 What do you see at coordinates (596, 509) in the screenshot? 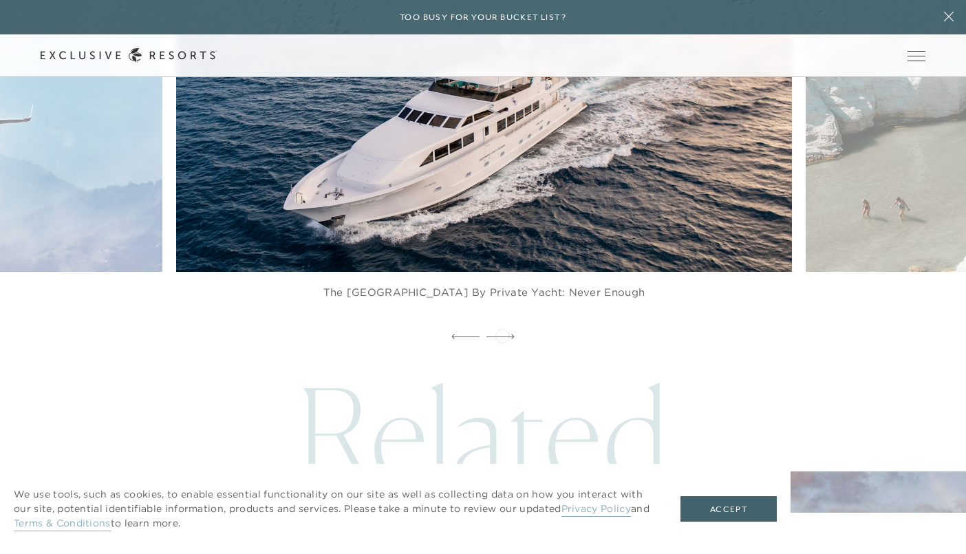
I see `a: Privacy Policy` at bounding box center [596, 509].